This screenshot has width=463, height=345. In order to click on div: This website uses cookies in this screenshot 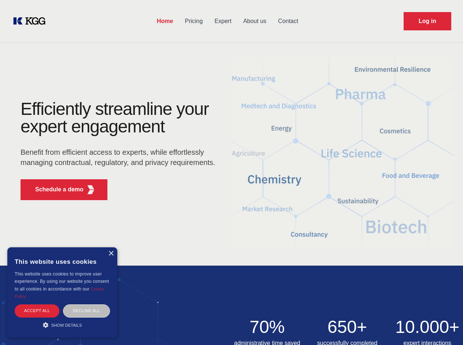, I will do `click(62, 262)`.